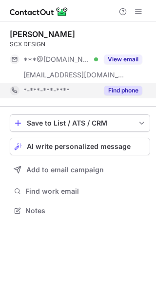  Describe the element at coordinates (80, 147) in the screenshot. I see `button: AI write personalized message` at that location.